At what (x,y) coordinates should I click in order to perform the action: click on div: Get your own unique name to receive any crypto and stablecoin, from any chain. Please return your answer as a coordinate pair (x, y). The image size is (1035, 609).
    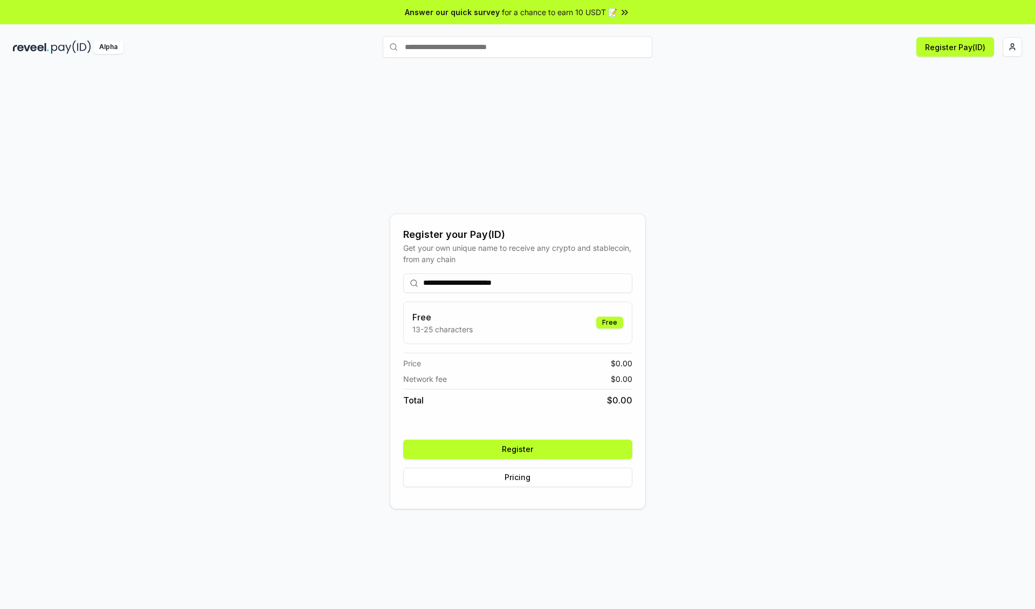
    Looking at the image, I should click on (518, 253).